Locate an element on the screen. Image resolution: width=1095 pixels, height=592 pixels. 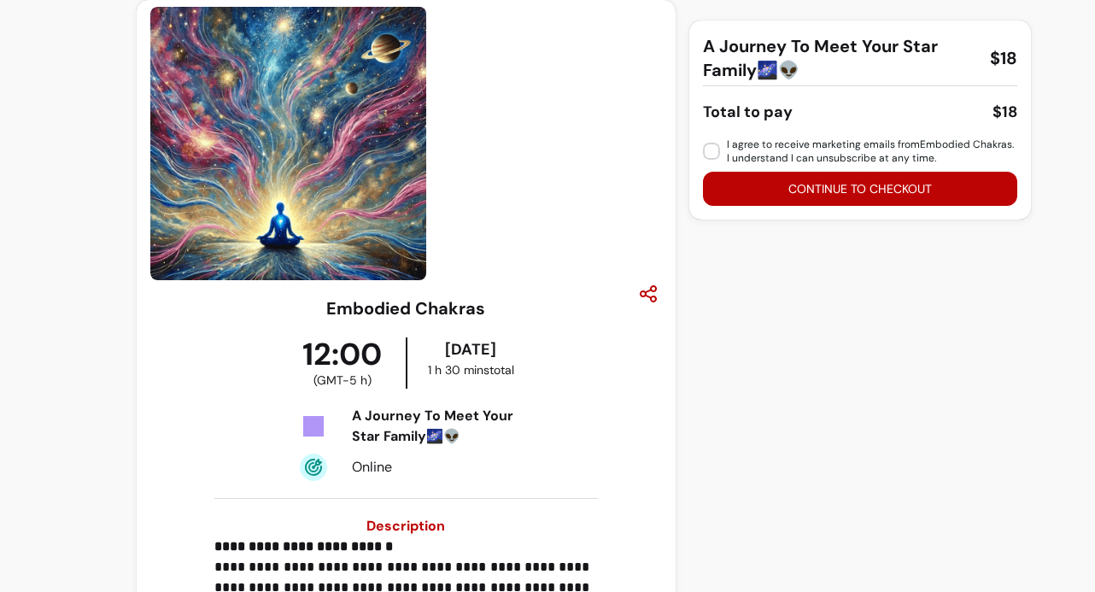
div: Online is located at coordinates (441, 467).